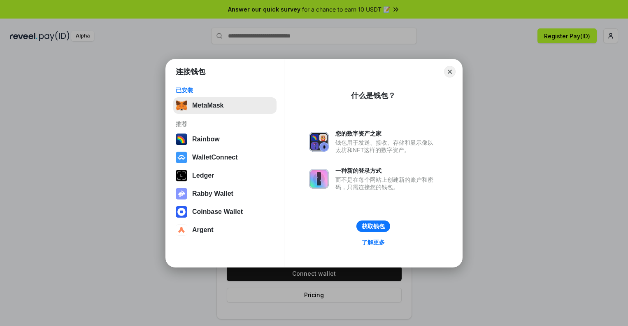 The height and width of the screenshot is (326, 628). What do you see at coordinates (374, 226) in the screenshot?
I see `button: 获取钱包` at bounding box center [374, 226].